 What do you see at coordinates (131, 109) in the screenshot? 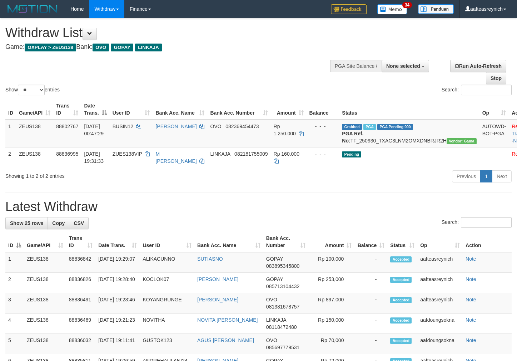
I see `th: User ID: activate to sort column ascending` at bounding box center [131, 109].